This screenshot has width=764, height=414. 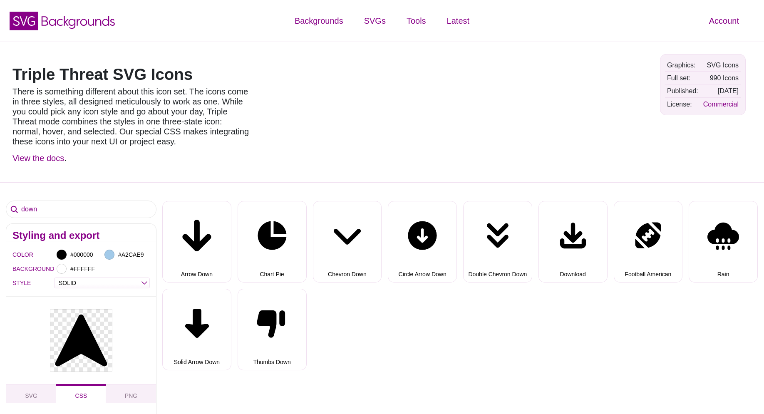 I want to click on input: Search Icons, so click(x=81, y=209).